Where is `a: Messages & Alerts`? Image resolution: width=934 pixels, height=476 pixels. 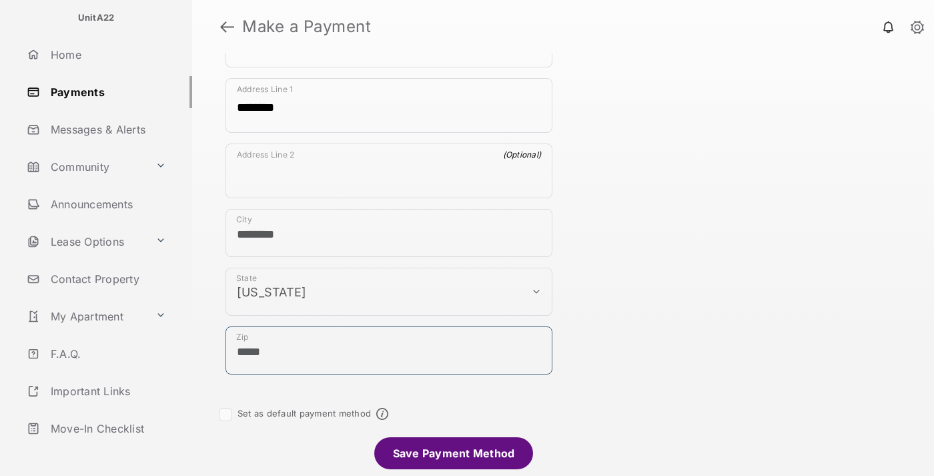
a: Messages & Alerts is located at coordinates (107, 129).